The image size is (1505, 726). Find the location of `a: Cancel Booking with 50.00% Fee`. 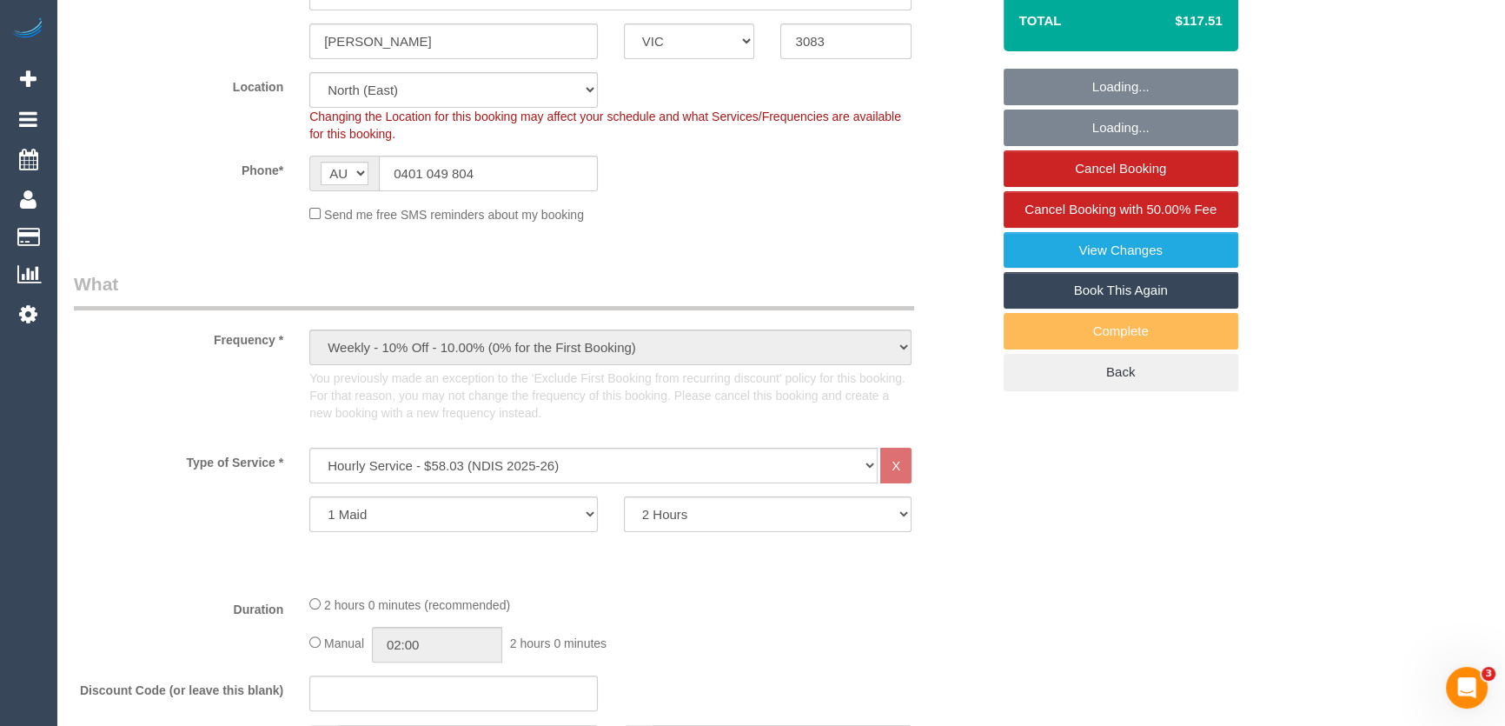

a: Cancel Booking with 50.00% Fee is located at coordinates (1121, 209).